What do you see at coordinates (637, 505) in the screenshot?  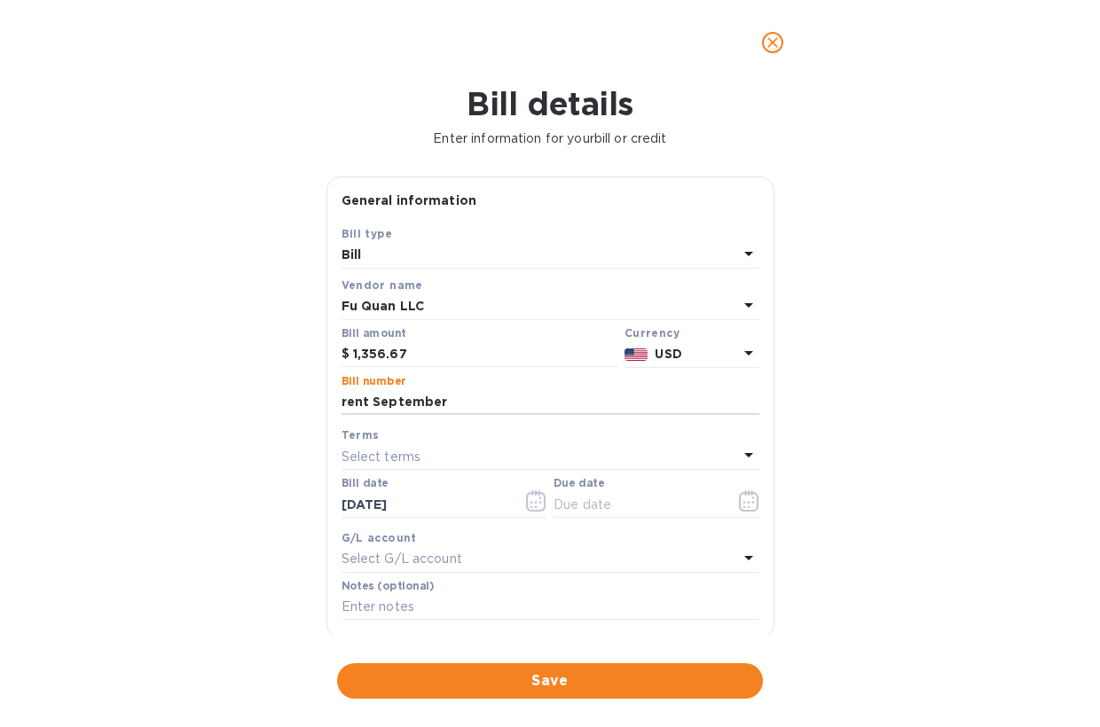 I see `input: Due date` at bounding box center [637, 505].